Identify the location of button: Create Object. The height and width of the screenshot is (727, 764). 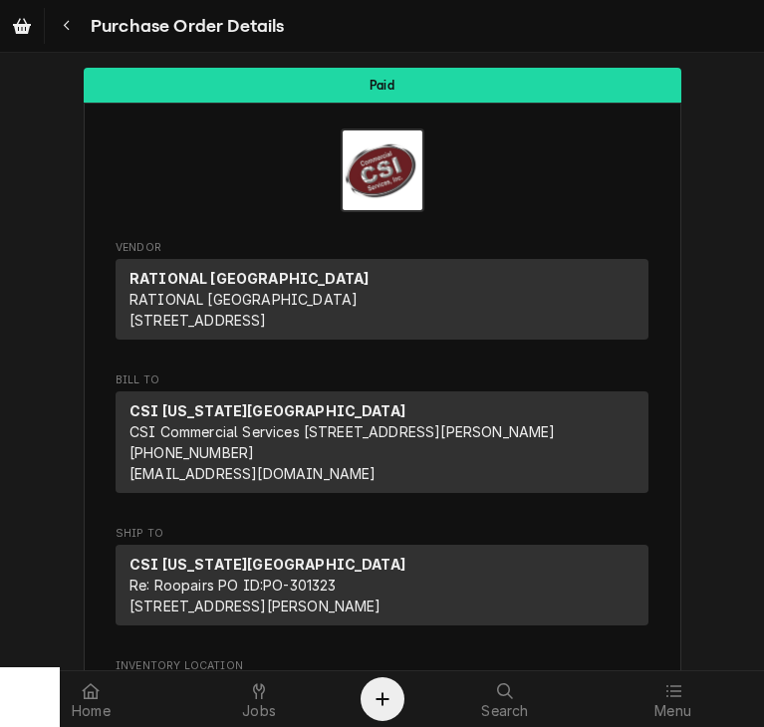
(383, 699).